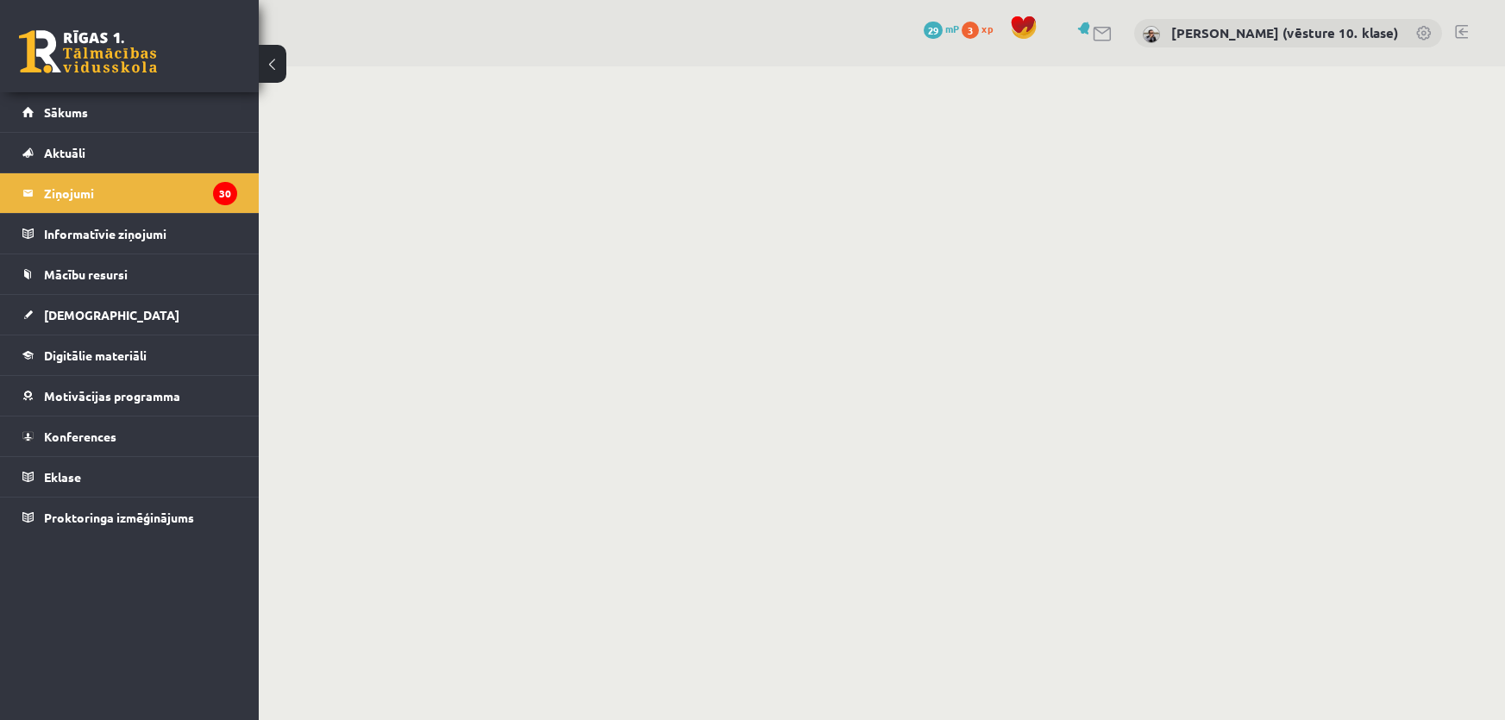 This screenshot has height=720, width=1505. I want to click on legend: Ziņojumi, so click(141, 193).